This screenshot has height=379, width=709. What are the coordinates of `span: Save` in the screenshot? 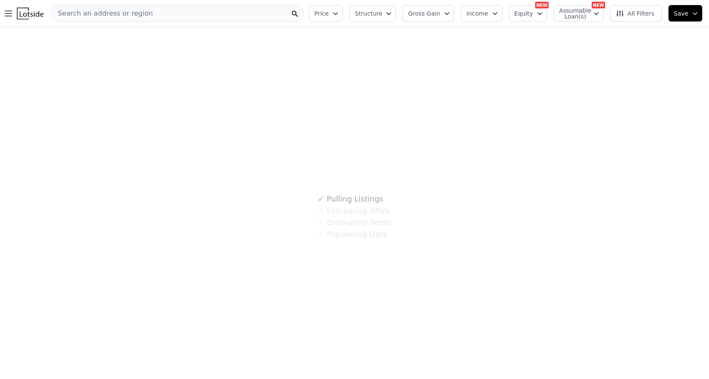 It's located at (681, 14).